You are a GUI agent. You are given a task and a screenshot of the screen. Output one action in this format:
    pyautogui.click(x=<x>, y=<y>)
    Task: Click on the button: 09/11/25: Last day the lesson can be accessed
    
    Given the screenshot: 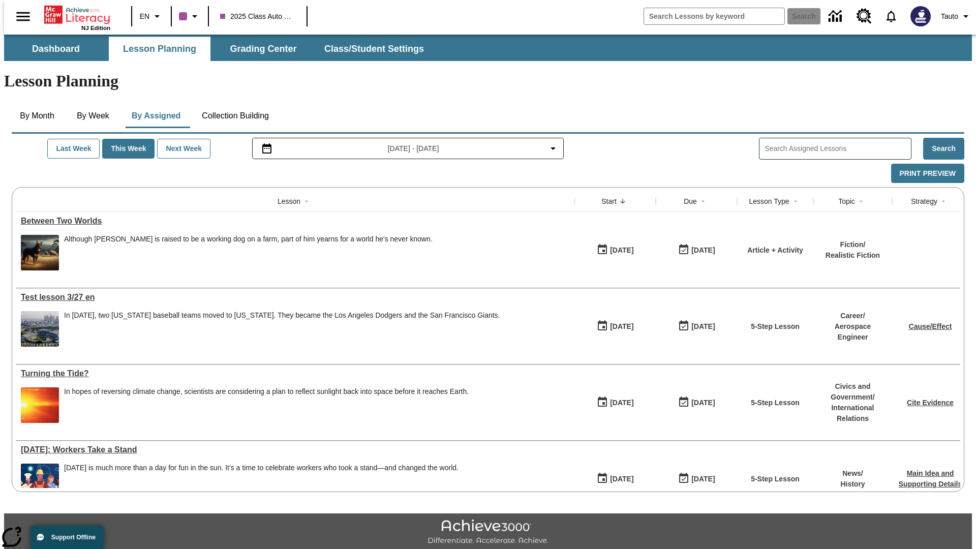 What is the action you would take?
    pyautogui.click(x=696, y=403)
    